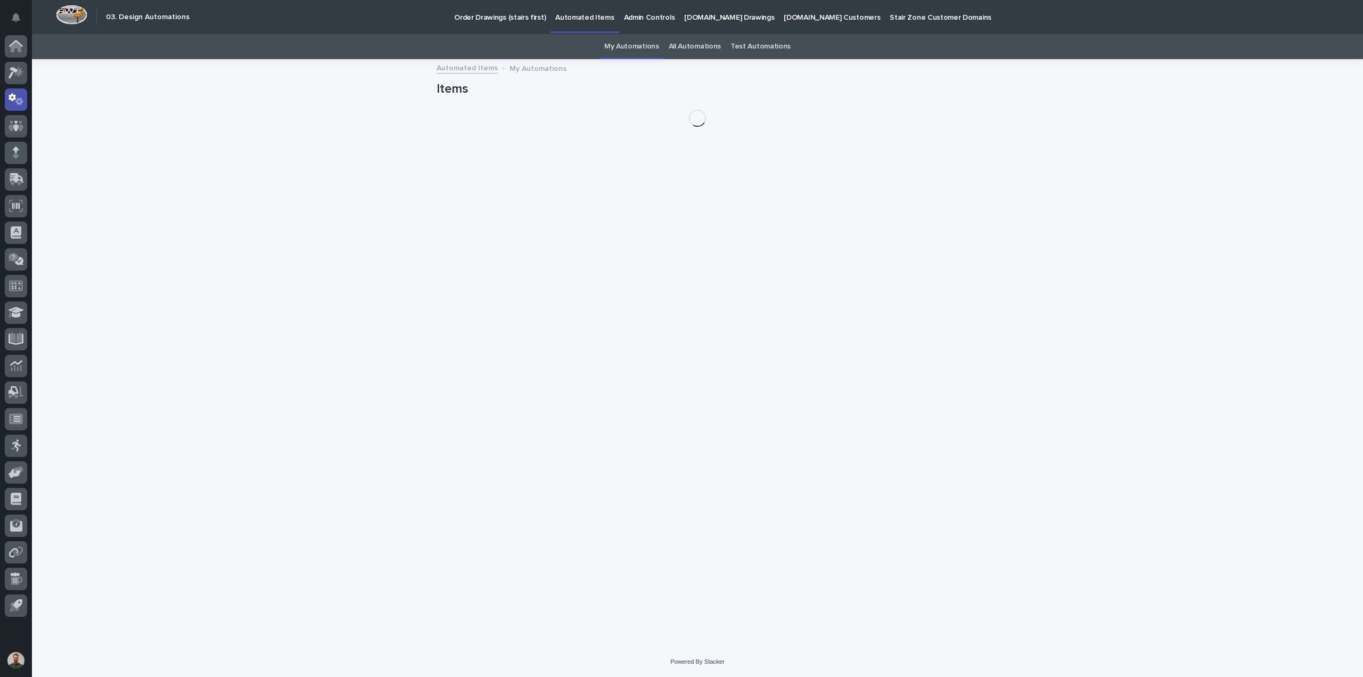 The width and height of the screenshot is (1363, 677). What do you see at coordinates (631, 46) in the screenshot?
I see `a: My Automations` at bounding box center [631, 46].